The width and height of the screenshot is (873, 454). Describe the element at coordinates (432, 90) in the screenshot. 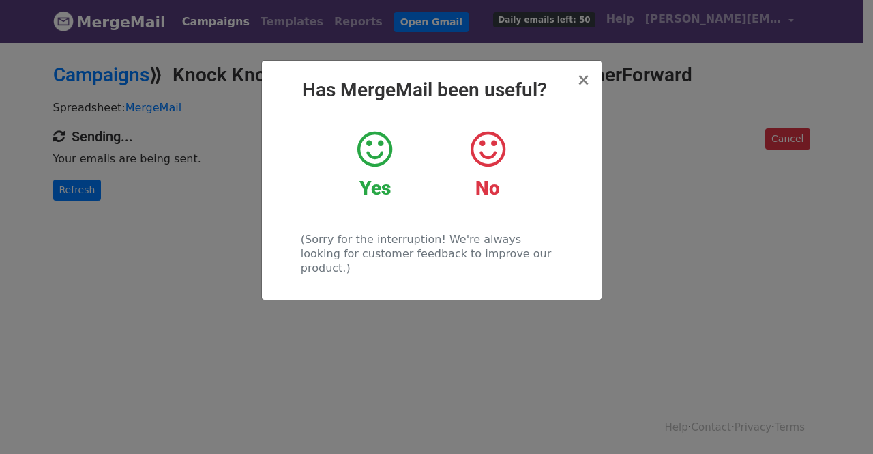

I see `h2: Has MergeMail been useful?` at that location.